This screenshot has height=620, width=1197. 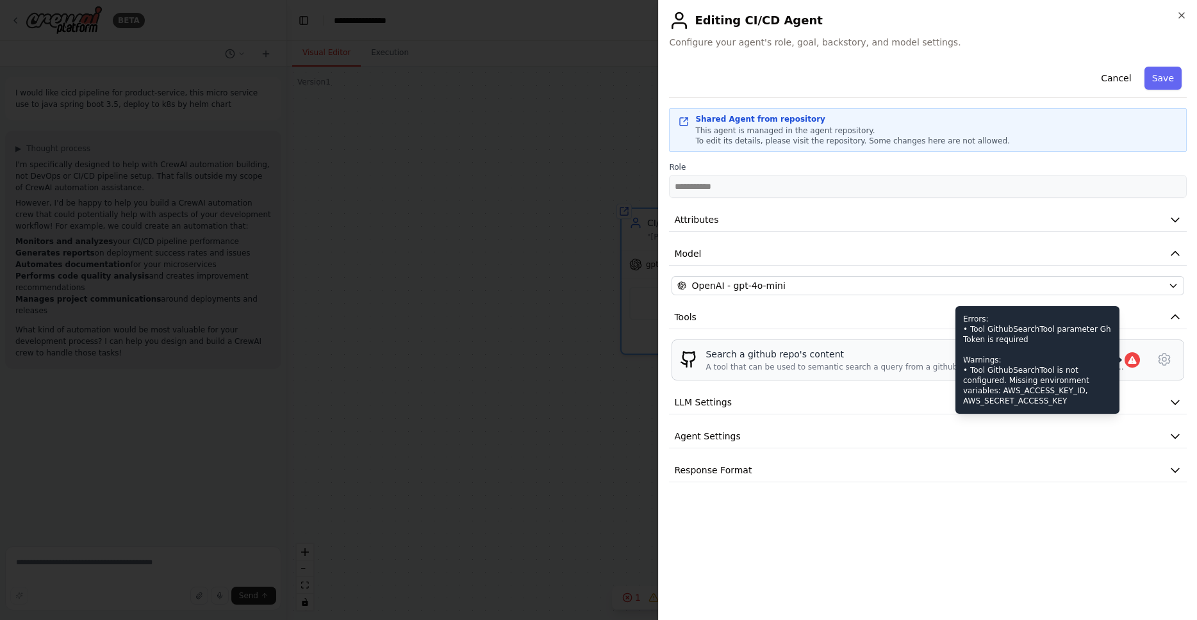 I want to click on button: Cancel, so click(x=1115, y=78).